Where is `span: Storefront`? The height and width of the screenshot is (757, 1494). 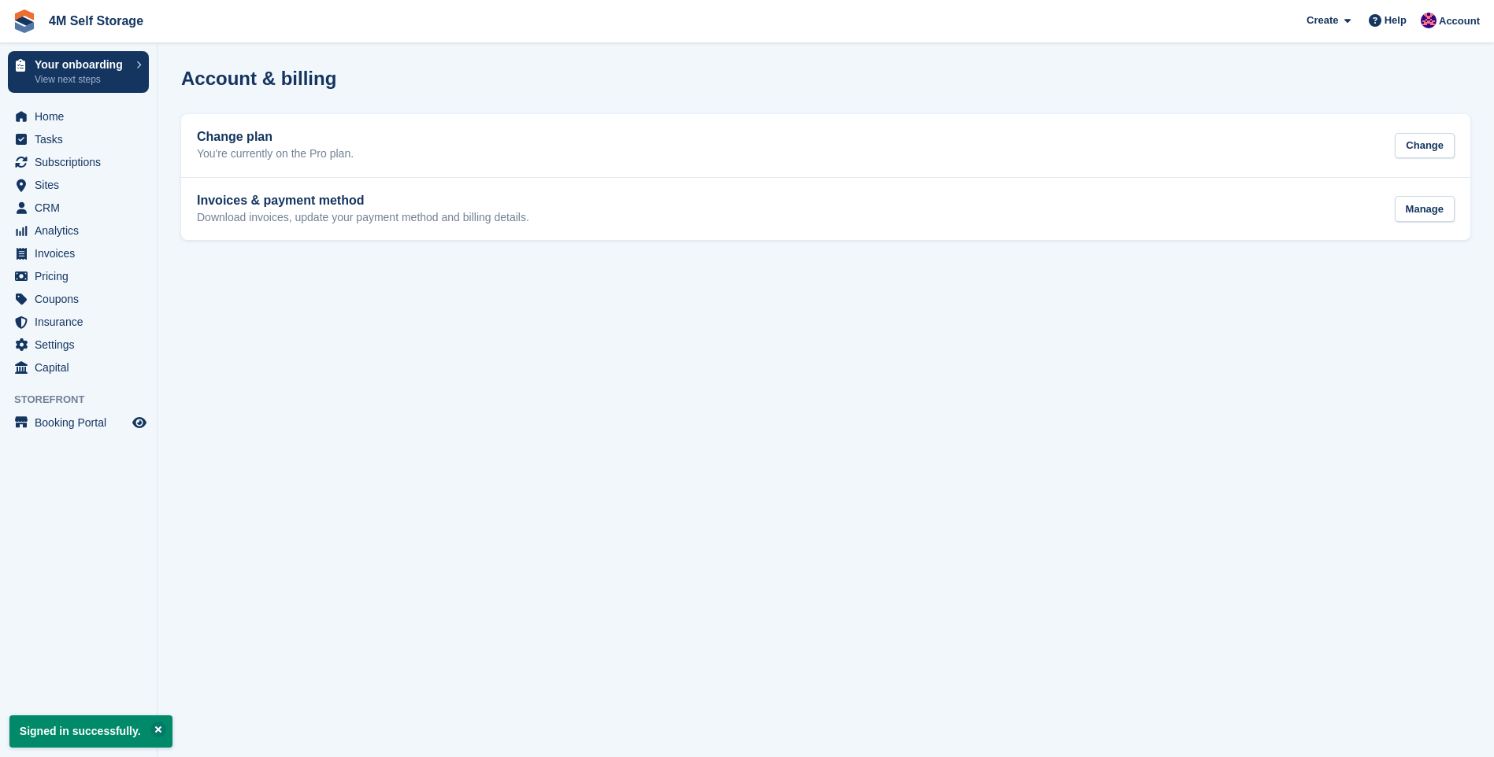 span: Storefront is located at coordinates (85, 400).